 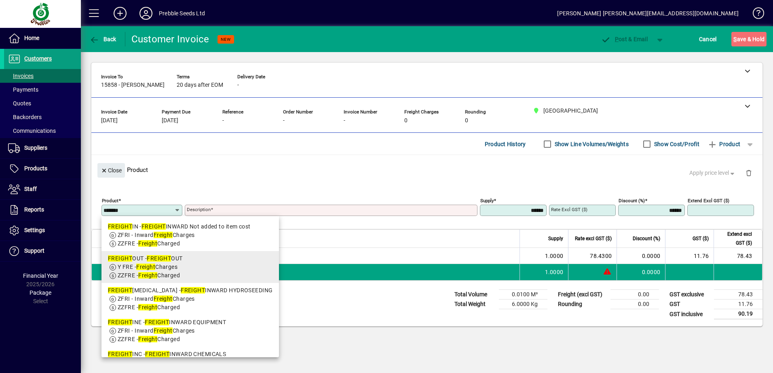 I want to click on span: ost & Email, so click(x=624, y=39).